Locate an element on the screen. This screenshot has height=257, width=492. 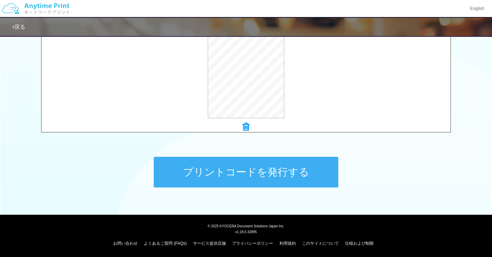
a: 利用規約 is located at coordinates (287, 244).